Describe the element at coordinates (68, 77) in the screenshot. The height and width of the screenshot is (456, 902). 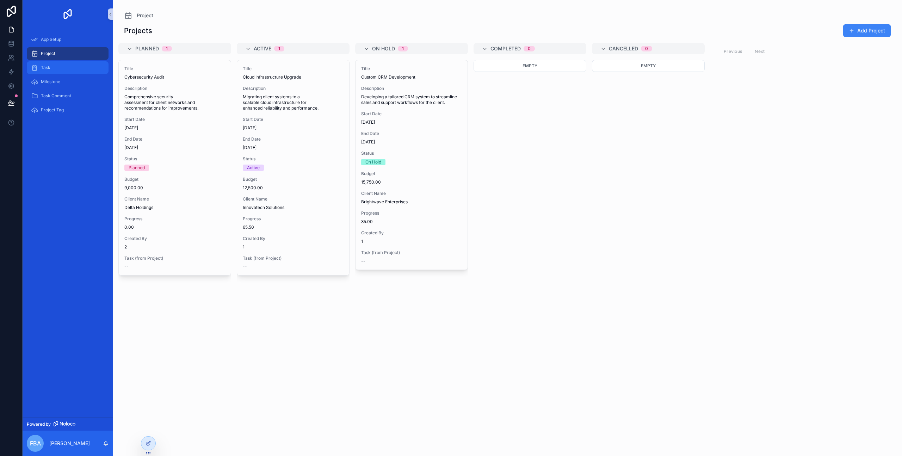
I see `div: scrollable content` at that location.